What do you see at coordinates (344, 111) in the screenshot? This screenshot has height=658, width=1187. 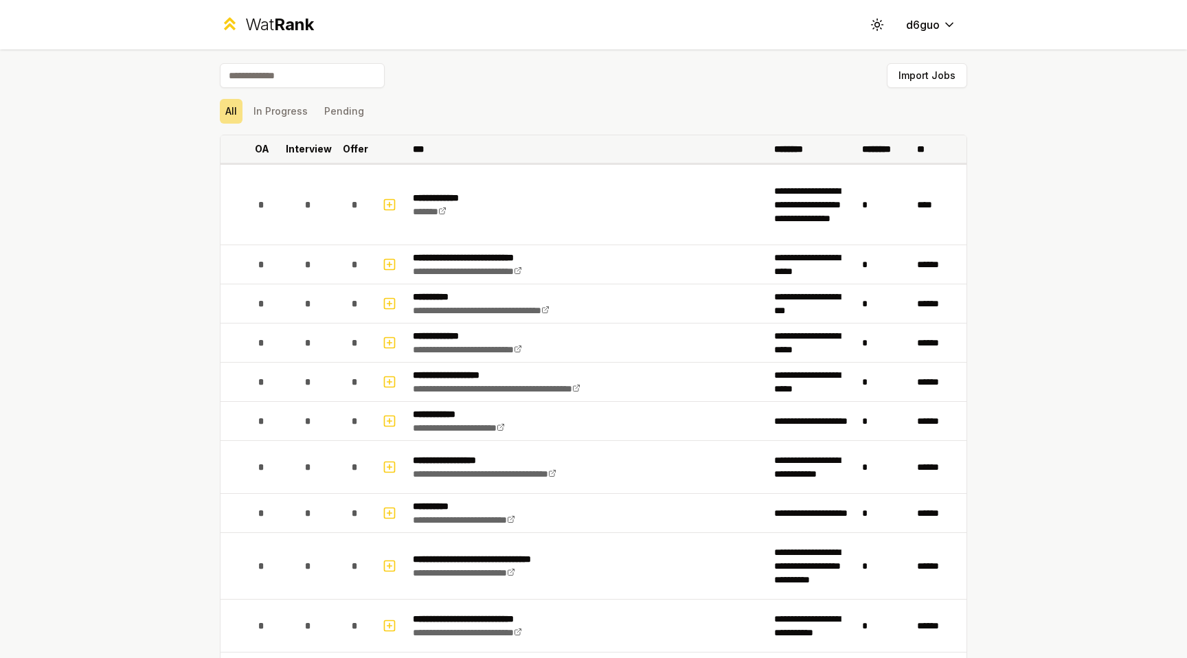 I see `button: Pending` at bounding box center [344, 111].